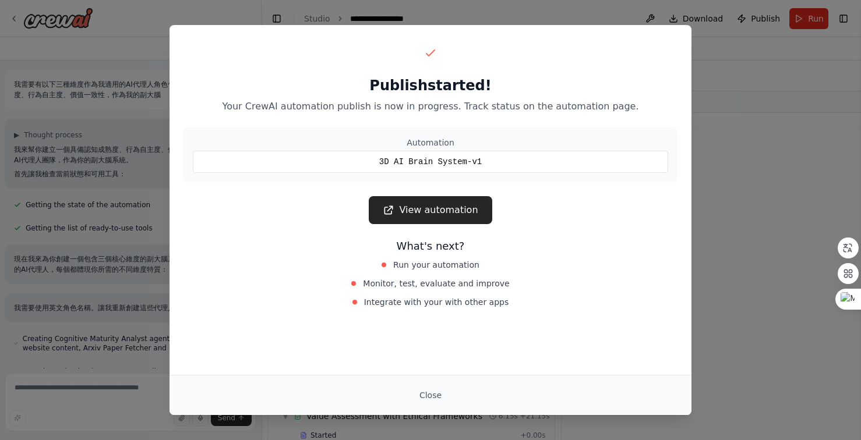 The height and width of the screenshot is (440, 861). I want to click on span: Run your automation, so click(436, 265).